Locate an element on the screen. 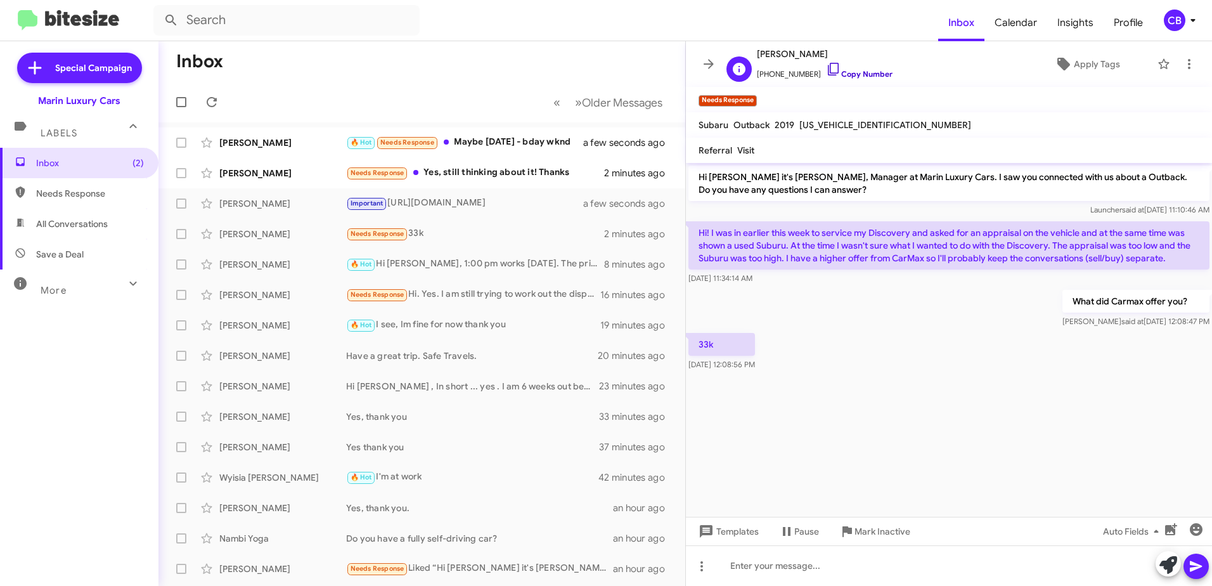 The image size is (1212, 586). div: Yes, still thinking about it! Thanks is located at coordinates (475, 172).